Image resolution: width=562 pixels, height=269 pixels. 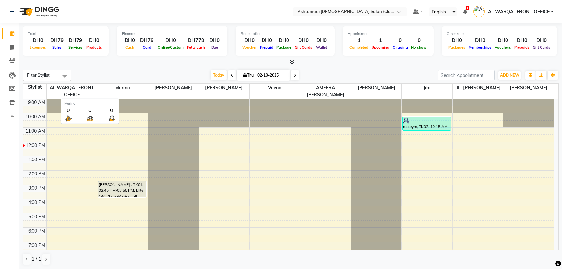 I want to click on span: Filter Stylist, so click(x=38, y=75).